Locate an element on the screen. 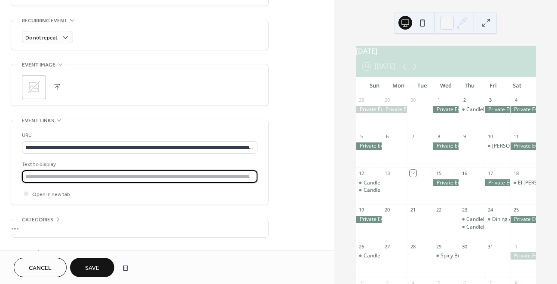 The width and height of the screenshot is (557, 284). div: 10 is located at coordinates (490, 137).